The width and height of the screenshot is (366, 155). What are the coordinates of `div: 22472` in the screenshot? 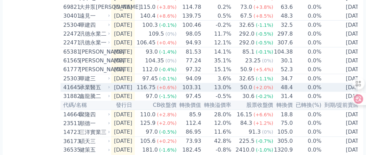 It's located at (70, 34).